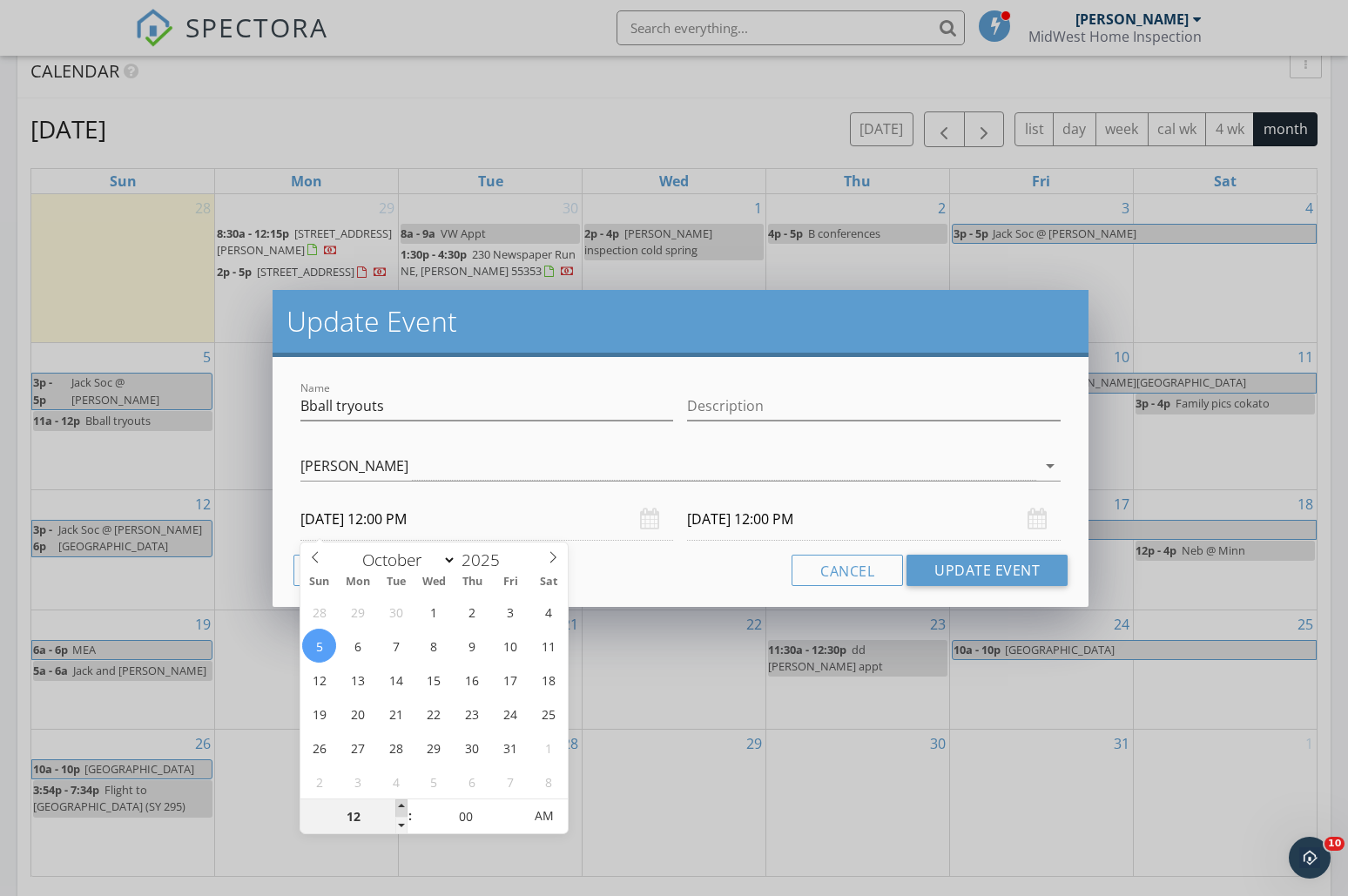  Describe the element at coordinates (395, 713) in the screenshot. I see `span: October 21, 2025` at that location.